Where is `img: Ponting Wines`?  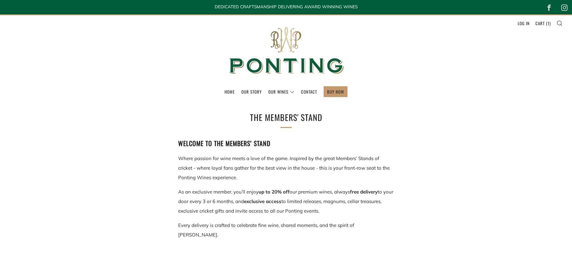 img: Ponting Wines is located at coordinates (286, 51).